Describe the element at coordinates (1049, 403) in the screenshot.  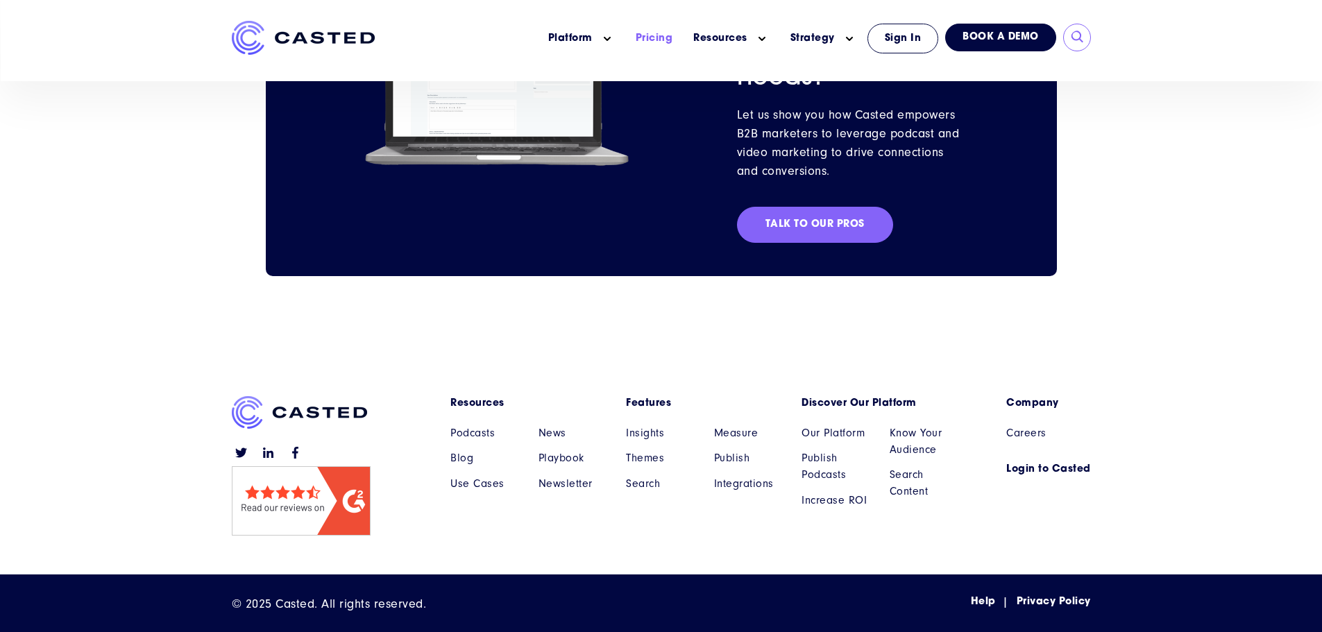
I see `a: Company` at that location.